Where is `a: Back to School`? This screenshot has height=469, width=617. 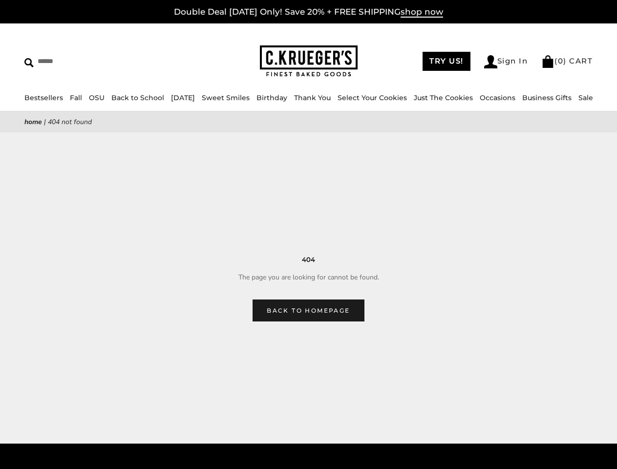 a: Back to School is located at coordinates (138, 98).